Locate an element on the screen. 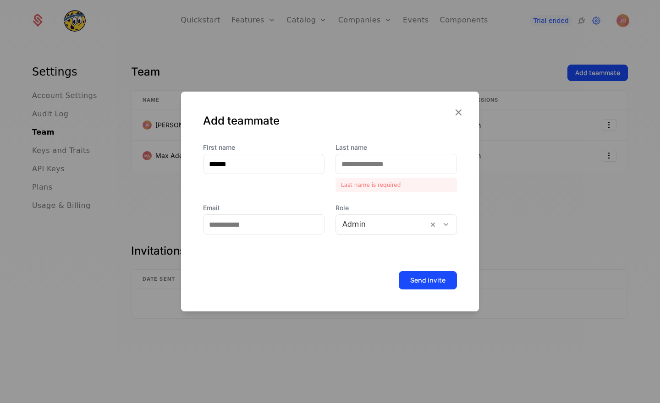 Image resolution: width=660 pixels, height=403 pixels. label: Last name is located at coordinates (396, 148).